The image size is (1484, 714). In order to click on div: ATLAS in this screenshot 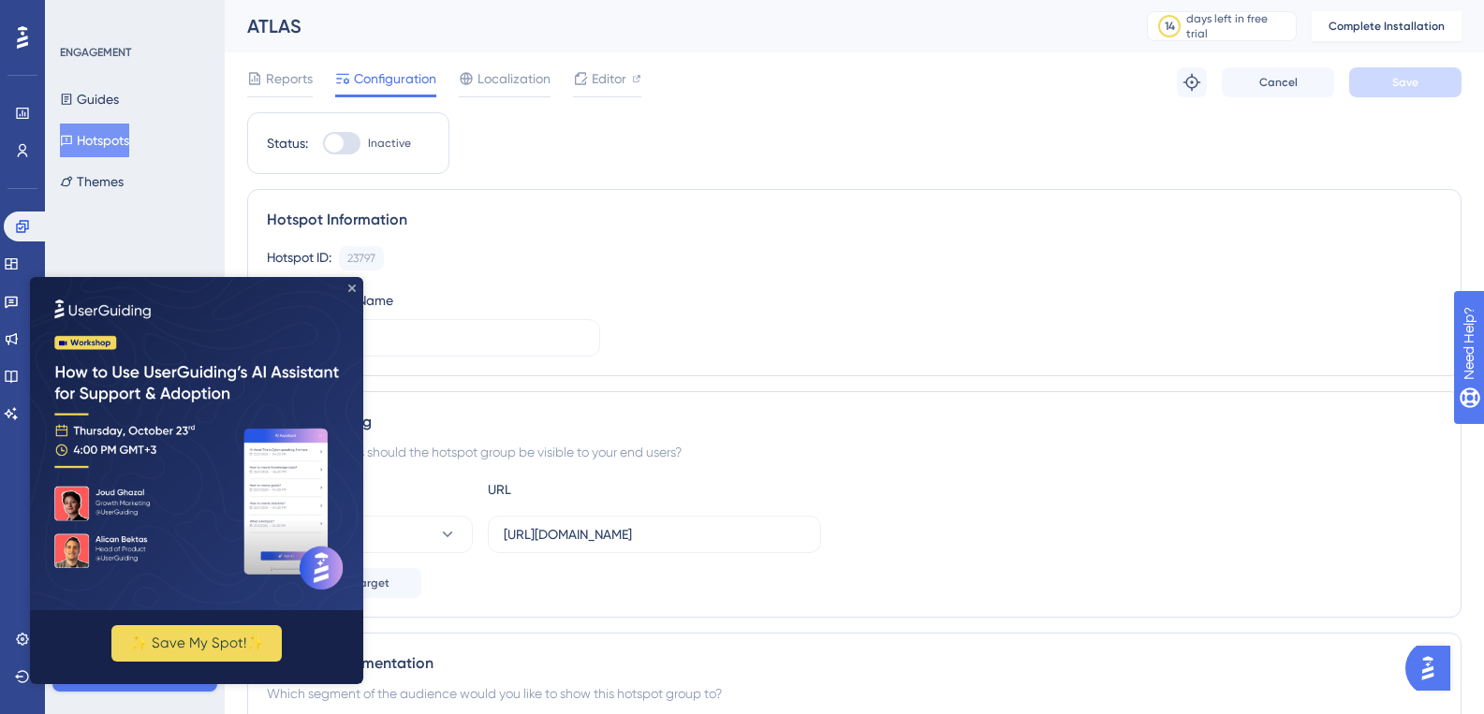, I will do `click(673, 26)`.